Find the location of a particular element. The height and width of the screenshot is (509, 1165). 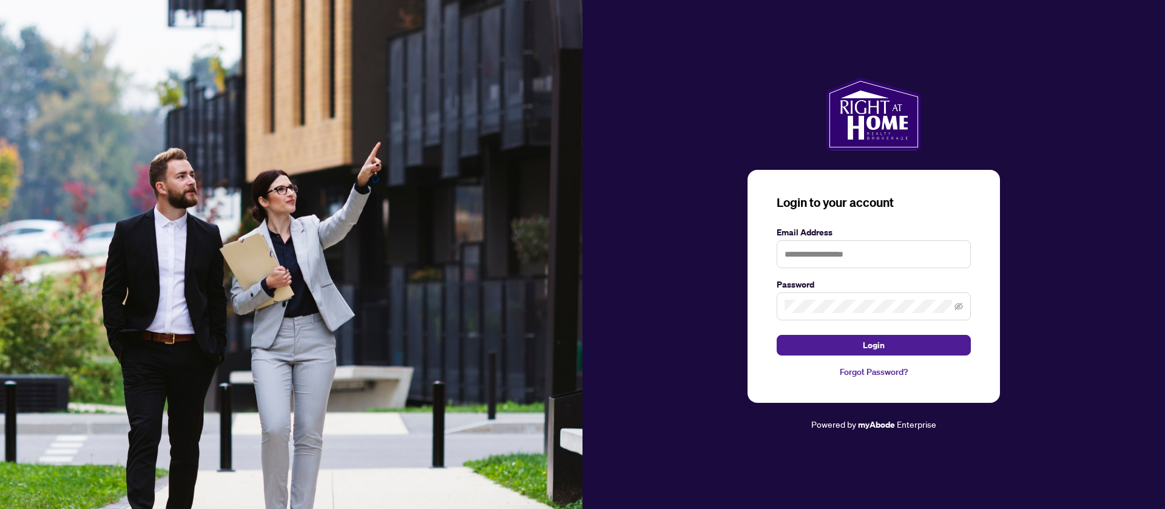

a: myAbode is located at coordinates (876, 425).